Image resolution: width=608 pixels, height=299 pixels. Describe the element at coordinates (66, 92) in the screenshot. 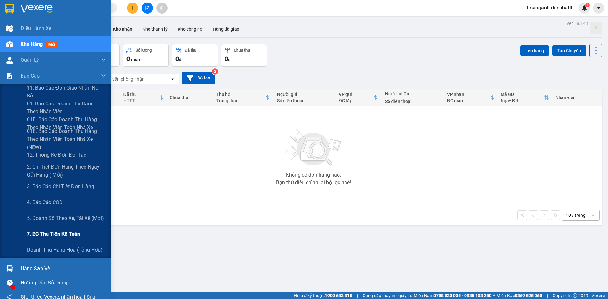

I see `span: 11. Báo cáo đơn giao nhận nội bộ` at that location.